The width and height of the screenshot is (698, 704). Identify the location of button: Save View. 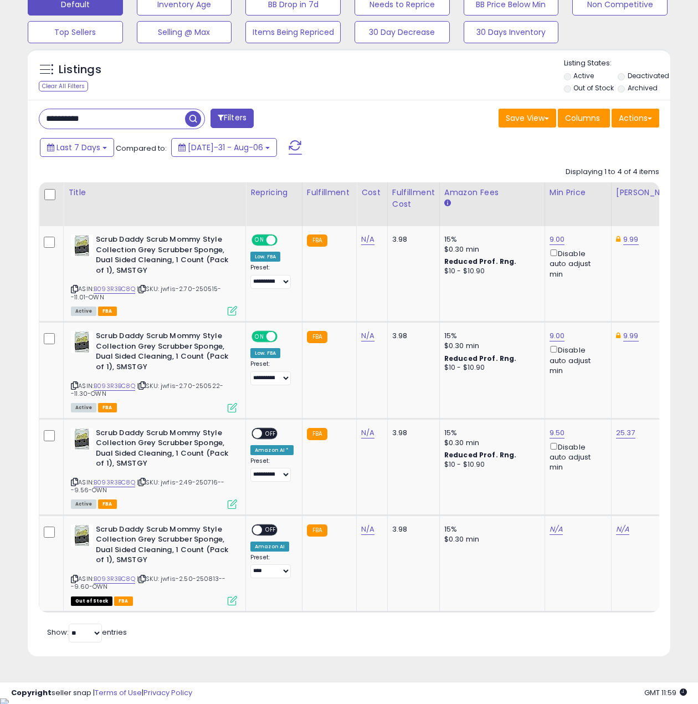
(527, 118).